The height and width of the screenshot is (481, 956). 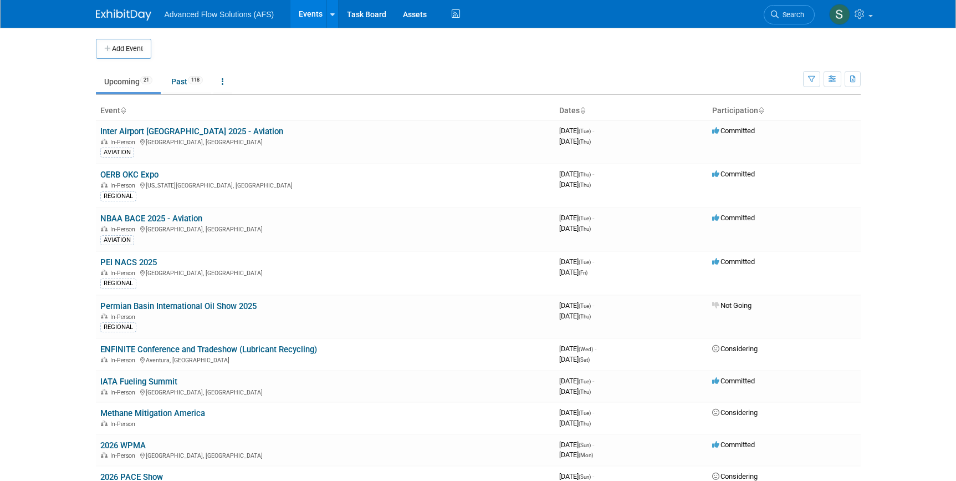 What do you see at coordinates (586, 349) in the screenshot?
I see `span: (Wed)` at bounding box center [586, 349].